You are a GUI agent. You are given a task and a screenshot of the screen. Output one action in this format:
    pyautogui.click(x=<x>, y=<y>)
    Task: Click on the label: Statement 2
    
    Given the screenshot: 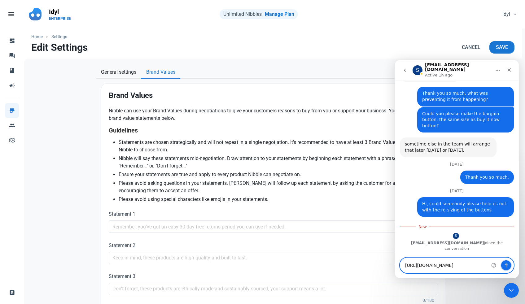 What is the action you would take?
    pyautogui.click(x=273, y=246)
    